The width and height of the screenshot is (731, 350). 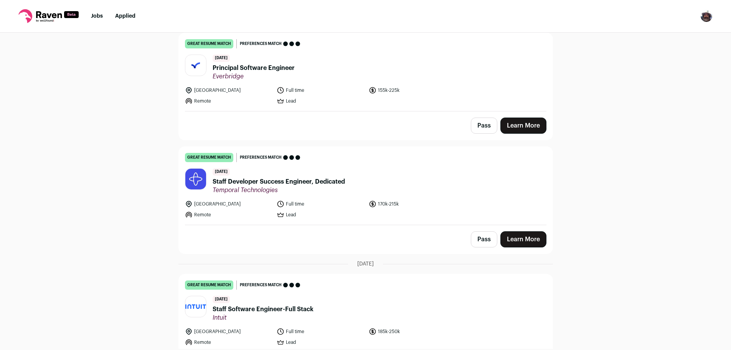 What do you see at coordinates (196, 306) in the screenshot?
I see `img: 063e6e21db467e0fea59c004443fc3bf10cf4ada0dac12847339c93fdb63647b.png` at bounding box center [196, 306].